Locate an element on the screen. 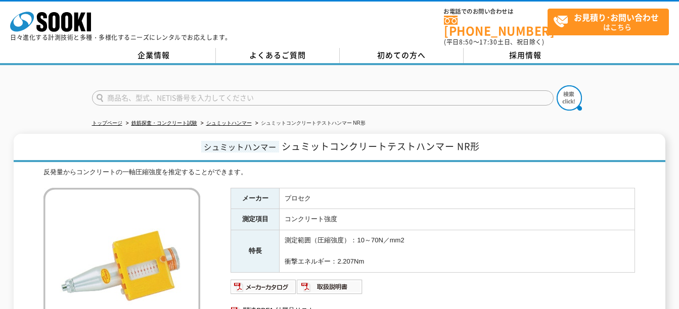 Image resolution: width=679 pixels, height=309 pixels. span: 17:30 is located at coordinates (488, 42).